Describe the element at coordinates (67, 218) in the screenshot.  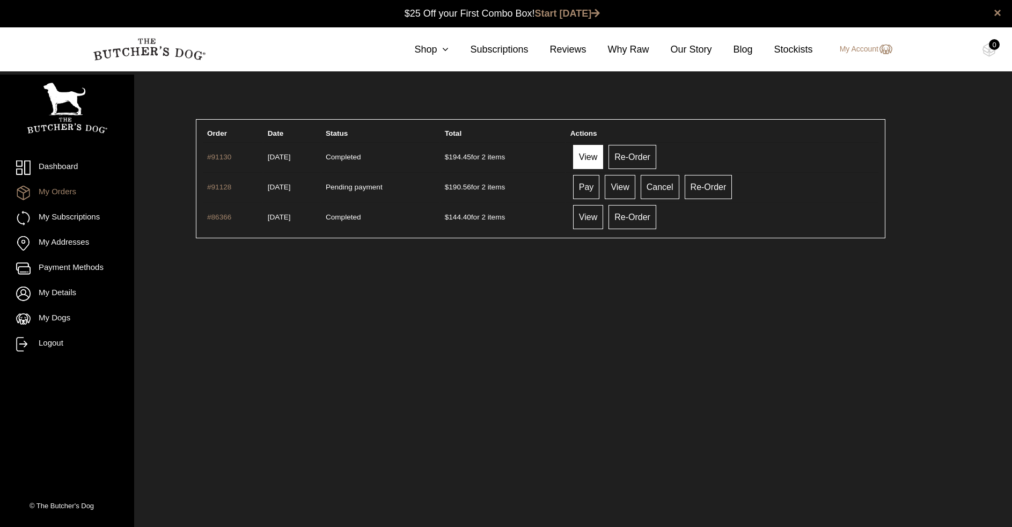
I see `a: My Subscriptions` at that location.